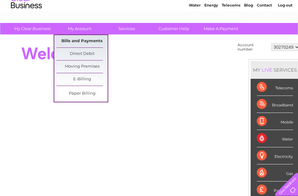 The image size is (298, 196). I want to click on a: Moving Premises, so click(82, 67).